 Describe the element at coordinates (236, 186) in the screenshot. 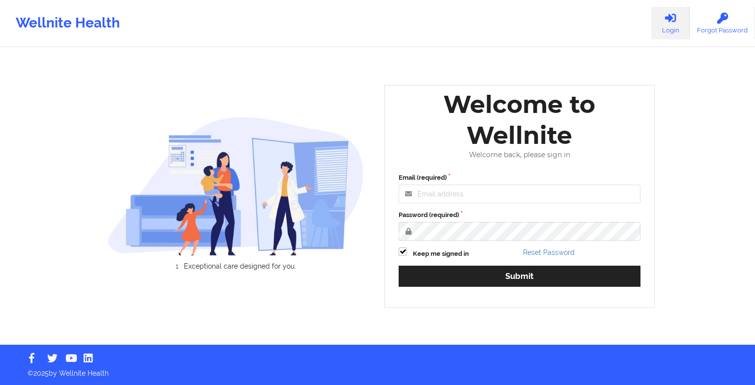

I see `img: wellnite-auth-hero_200.c722682e.png` at that location.